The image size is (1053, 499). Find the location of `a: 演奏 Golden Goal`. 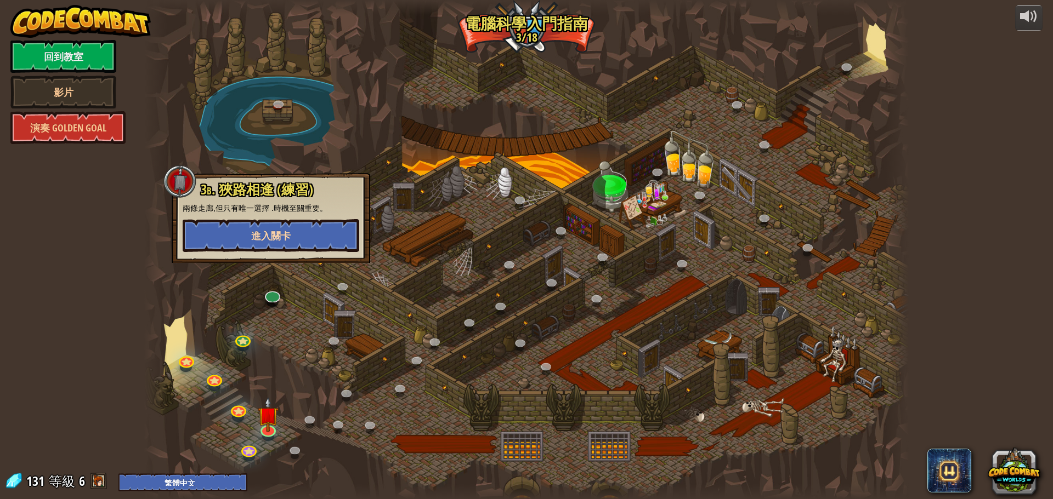

a: 演奏 Golden Goal is located at coordinates (68, 128).